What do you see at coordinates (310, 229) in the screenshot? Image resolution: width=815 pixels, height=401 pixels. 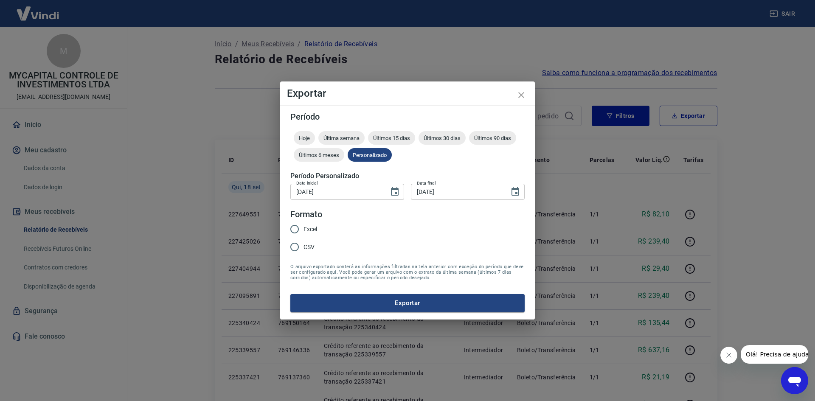 I see `span: Excel` at bounding box center [310, 229].